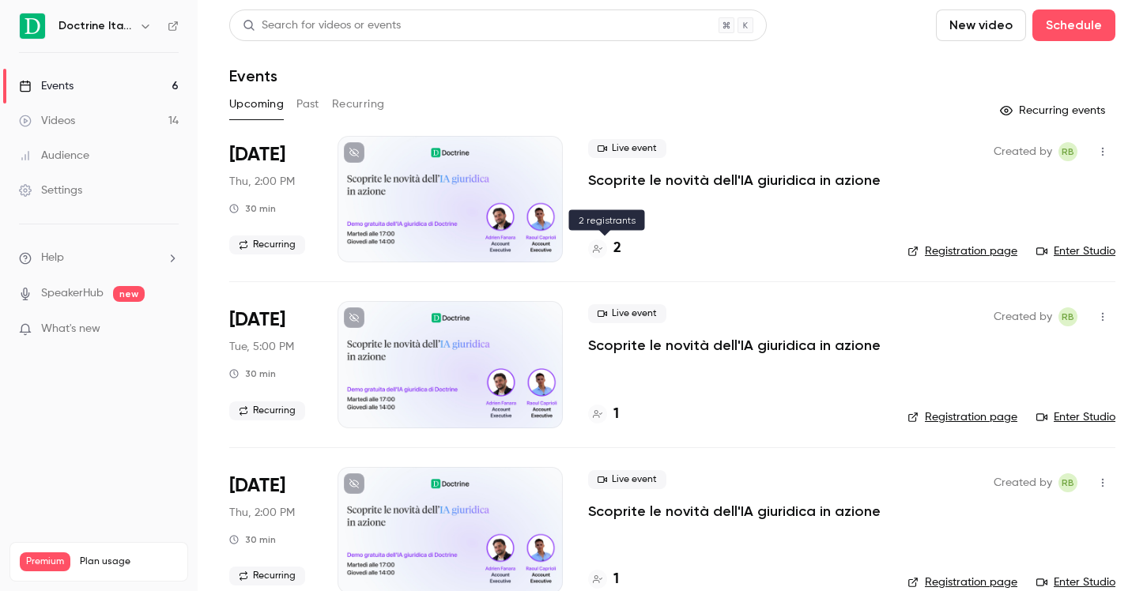 The image size is (1147, 591). What do you see at coordinates (1054, 111) in the screenshot?
I see `button: Recurring events` at bounding box center [1054, 111].